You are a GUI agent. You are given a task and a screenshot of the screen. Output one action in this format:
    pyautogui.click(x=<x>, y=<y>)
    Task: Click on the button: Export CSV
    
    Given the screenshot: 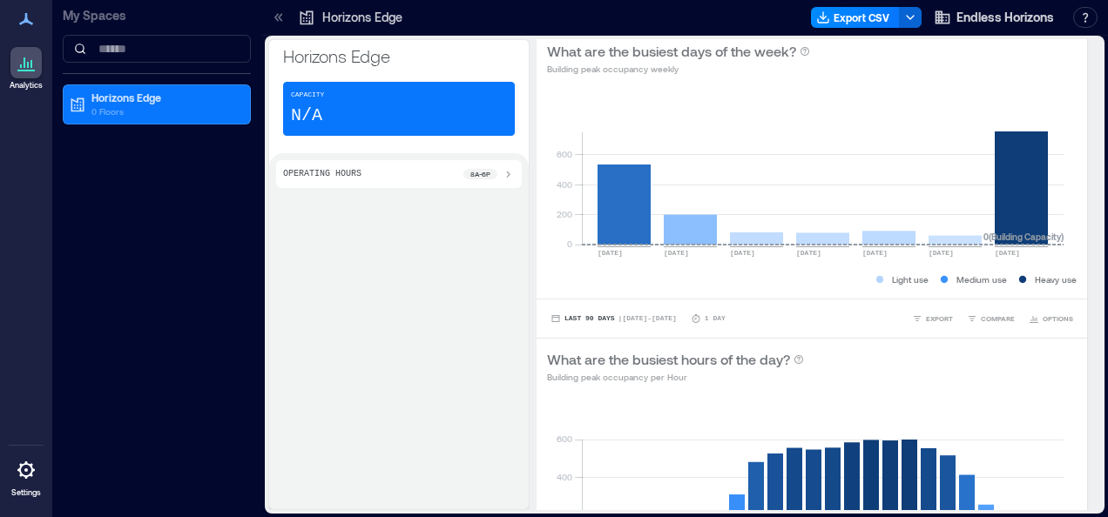 What is the action you would take?
    pyautogui.click(x=855, y=17)
    